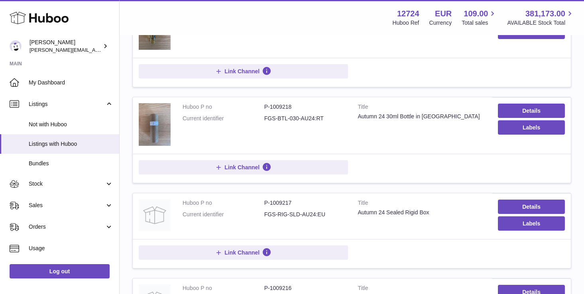  What do you see at coordinates (406, 23) in the screenshot?
I see `div: Huboo Ref` at bounding box center [406, 23].